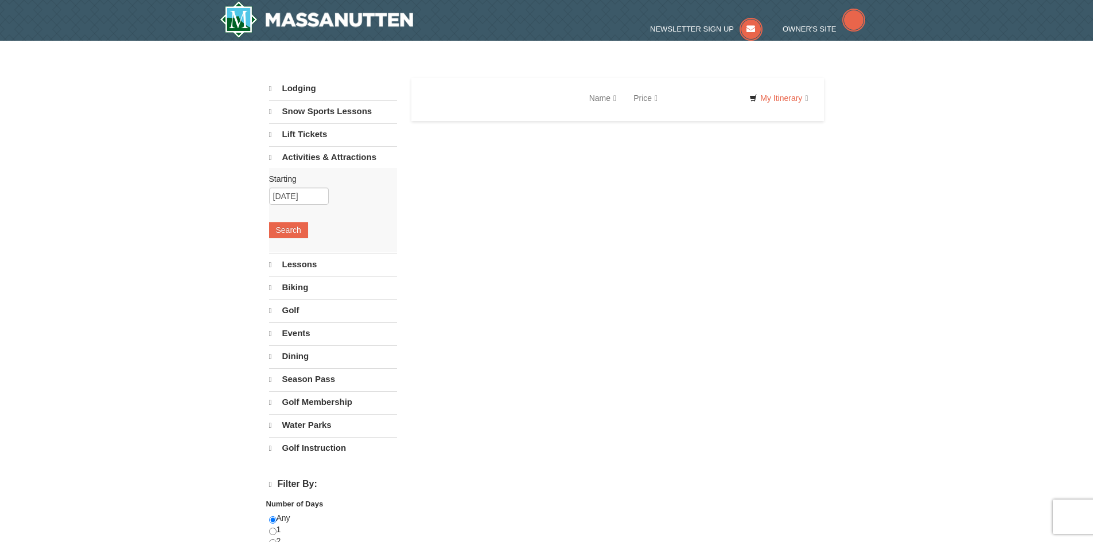  Describe the element at coordinates (333, 311) in the screenshot. I see `a: Golf` at that location.